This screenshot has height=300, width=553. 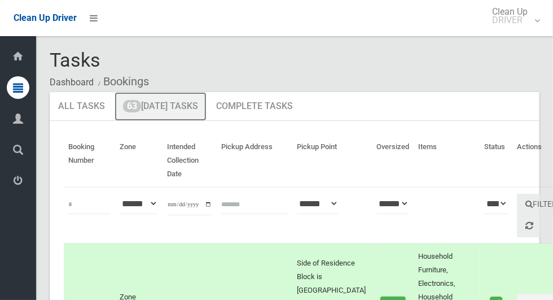 I want to click on a: Dashboard, so click(x=72, y=82).